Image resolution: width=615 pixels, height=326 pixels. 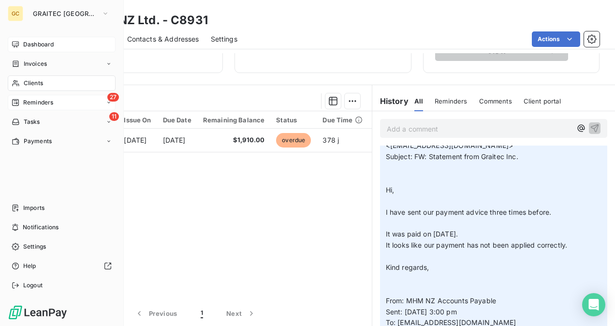 I want to click on span: Invoices, so click(x=35, y=64).